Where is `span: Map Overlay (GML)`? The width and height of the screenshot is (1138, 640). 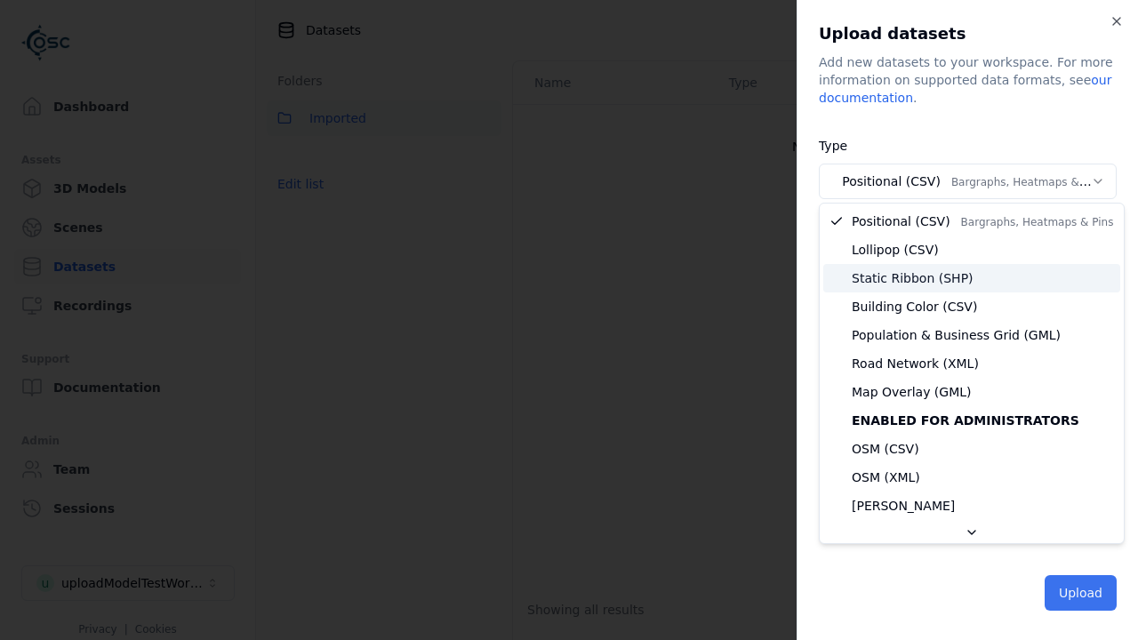
span: Map Overlay (GML) is located at coordinates (912, 392).